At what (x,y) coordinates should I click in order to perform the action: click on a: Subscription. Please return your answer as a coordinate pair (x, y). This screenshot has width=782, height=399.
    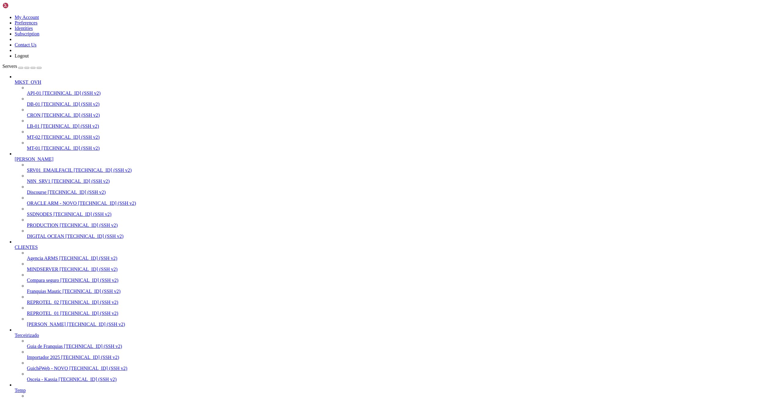
    Looking at the image, I should click on (27, 34).